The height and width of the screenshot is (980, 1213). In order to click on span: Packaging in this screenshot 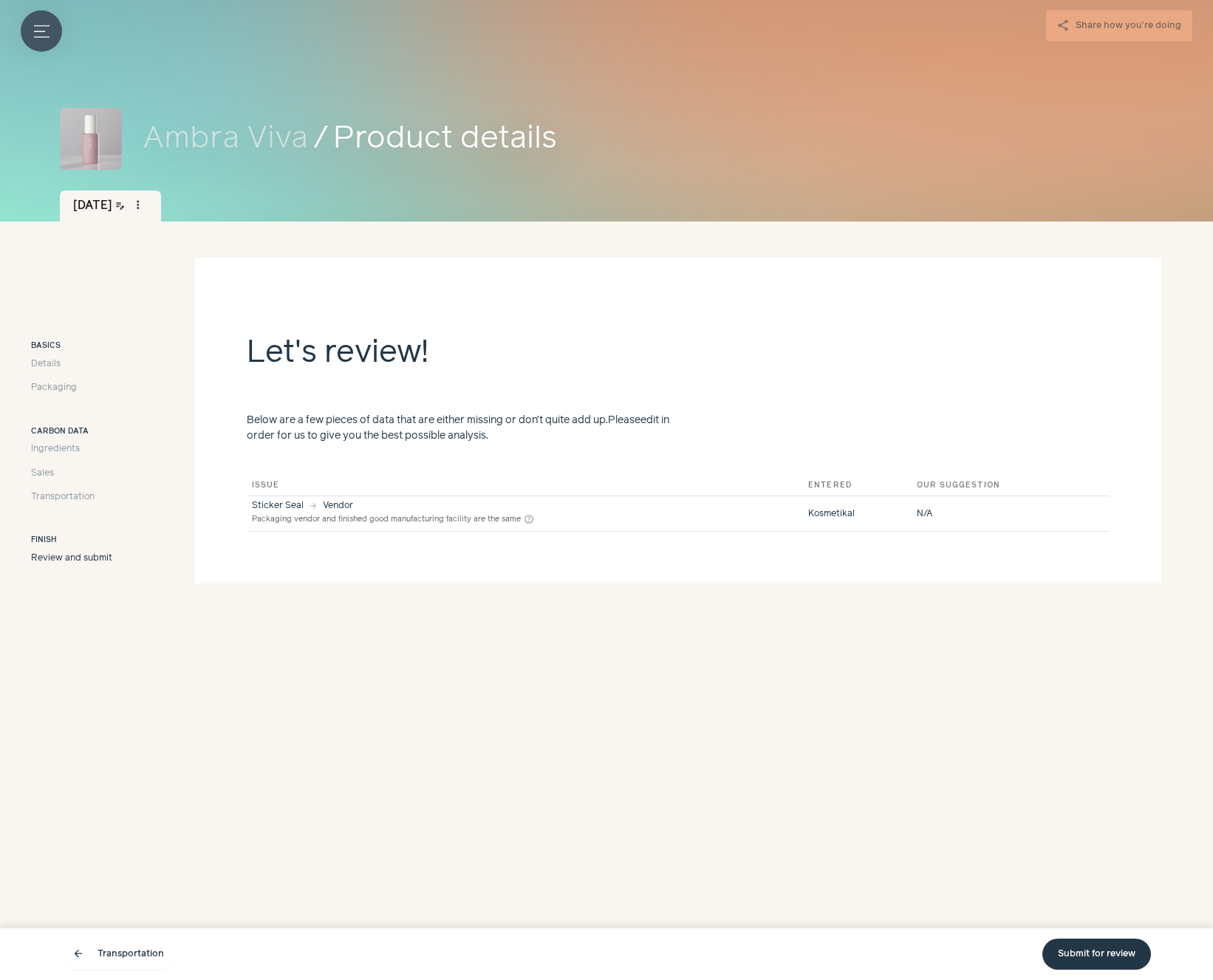, I will do `click(54, 388)`.